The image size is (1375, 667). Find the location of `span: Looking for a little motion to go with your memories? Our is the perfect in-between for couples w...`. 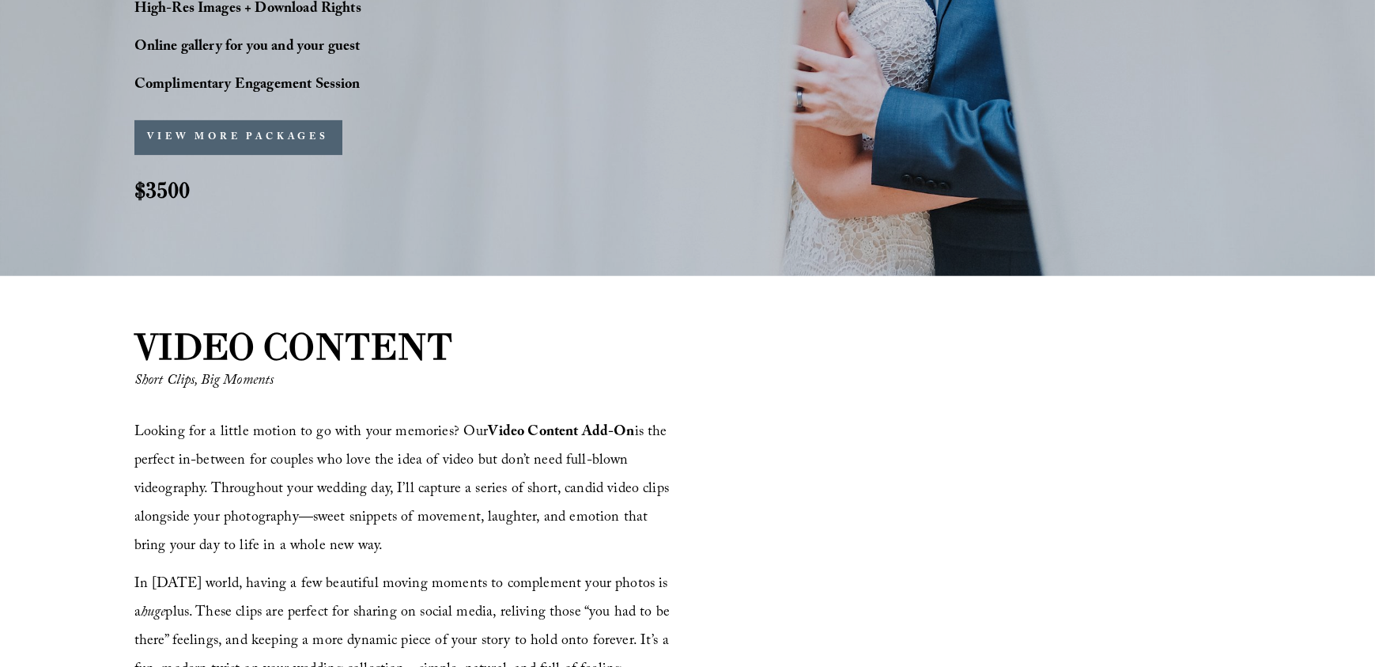

span: Looking for a little motion to go with your memories? Our is the perfect in-between for couples w... is located at coordinates (404, 490).